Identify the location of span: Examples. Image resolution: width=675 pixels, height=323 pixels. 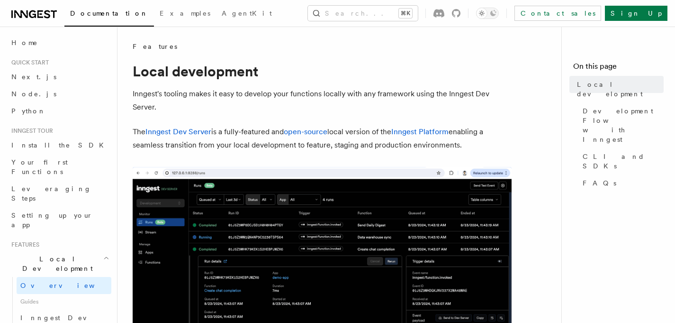
(185, 13).